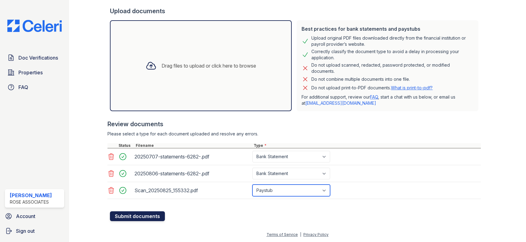  Describe the element at coordinates (34, 231) in the screenshot. I see `a: Sign out` at that location.